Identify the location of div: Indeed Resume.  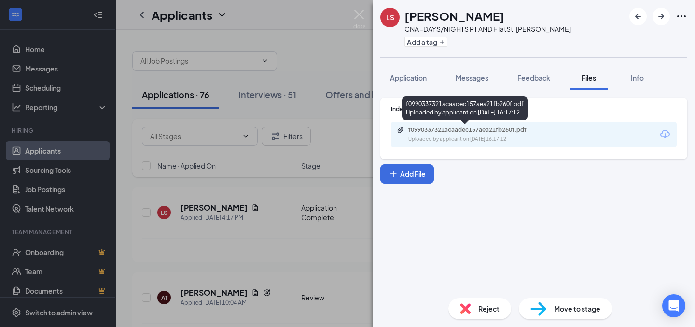
(534, 109).